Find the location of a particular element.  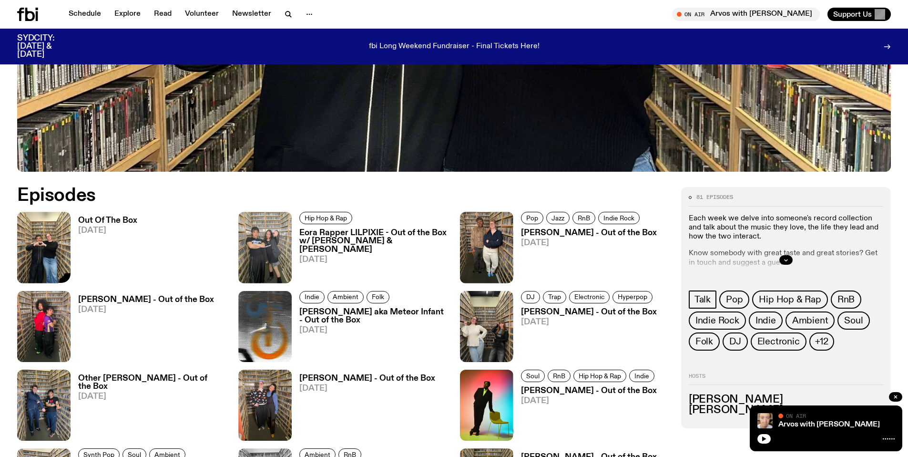

h3: Out Of The Box is located at coordinates (108, 220).